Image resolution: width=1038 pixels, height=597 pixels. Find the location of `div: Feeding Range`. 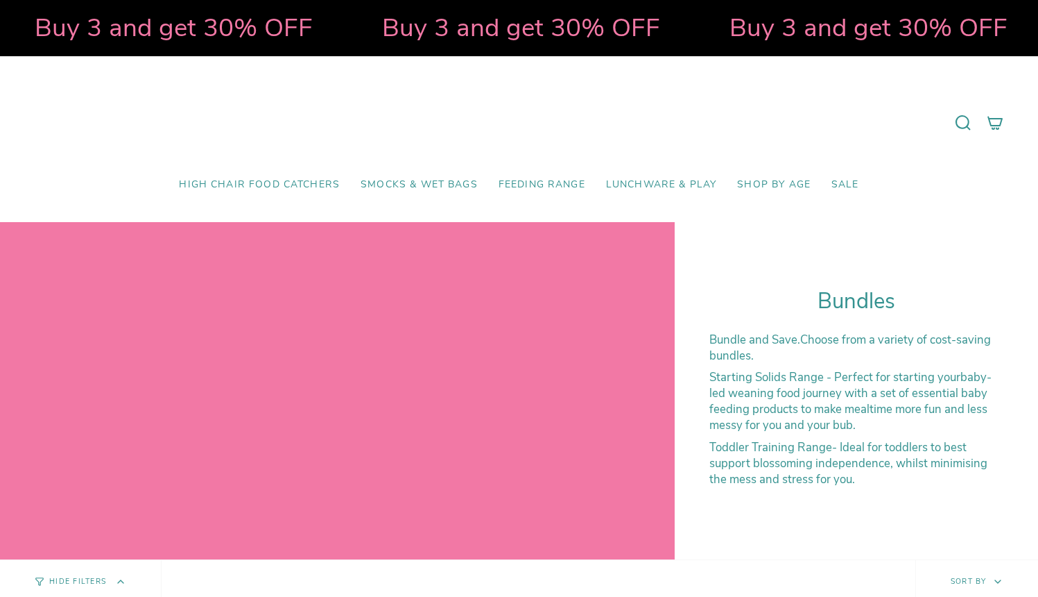

div: Feeding Range is located at coordinates (542, 185).